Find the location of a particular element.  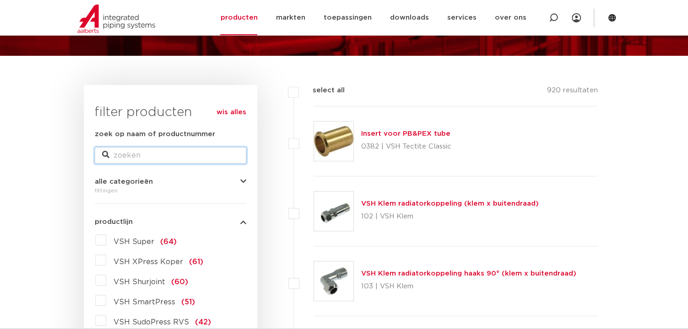

span: (64) is located at coordinates (168, 242).